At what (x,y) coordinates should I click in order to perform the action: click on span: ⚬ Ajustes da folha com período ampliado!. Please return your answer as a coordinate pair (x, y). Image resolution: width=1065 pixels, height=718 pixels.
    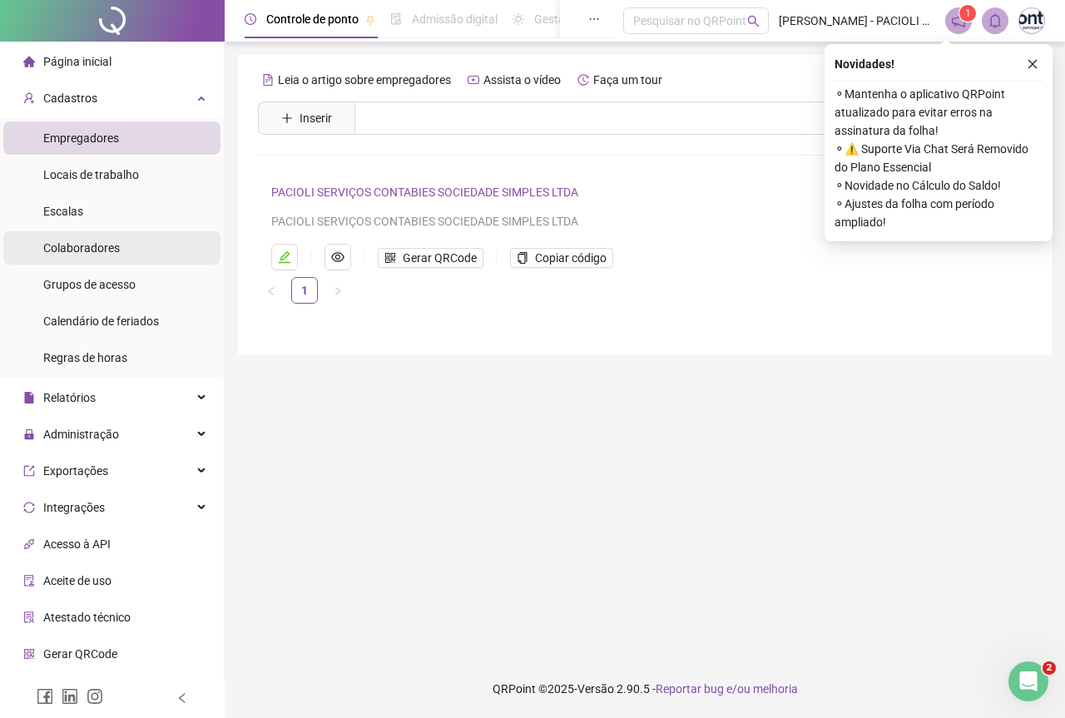
    Looking at the image, I should click on (939, 213).